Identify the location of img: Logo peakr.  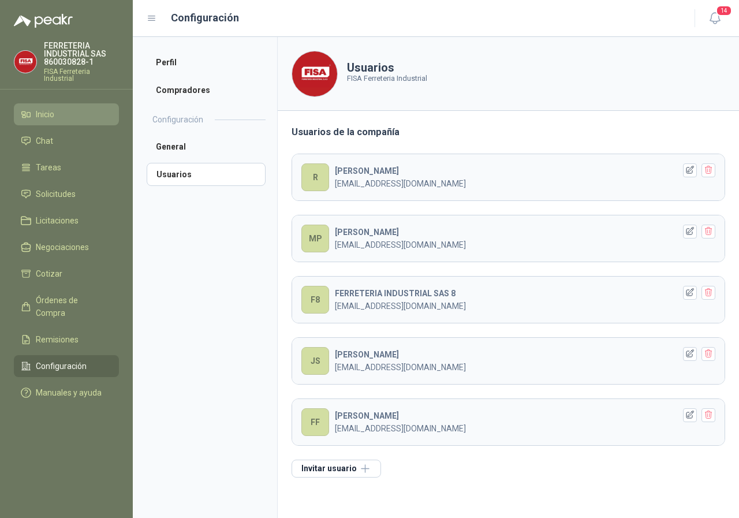
(43, 21).